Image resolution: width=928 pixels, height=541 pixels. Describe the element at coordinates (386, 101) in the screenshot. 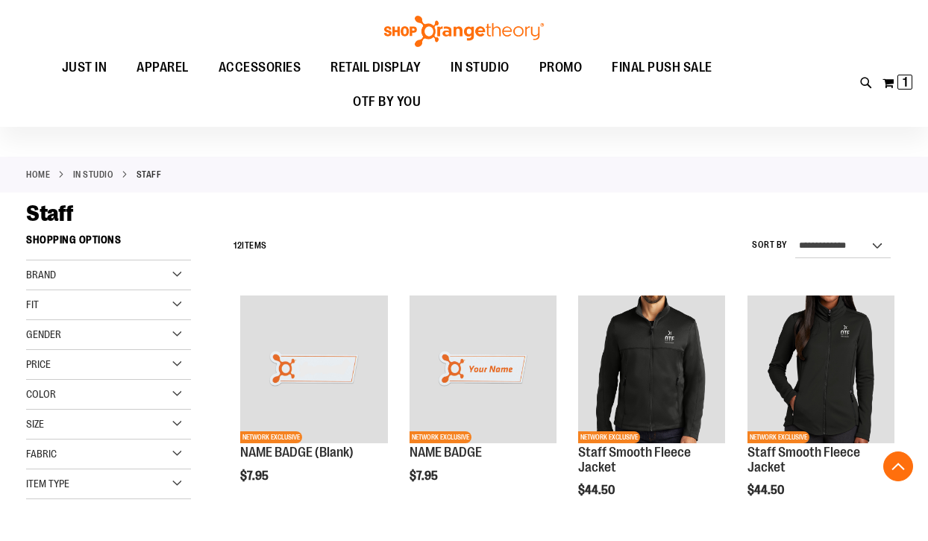

I see `span: OTF BY YOU` at that location.